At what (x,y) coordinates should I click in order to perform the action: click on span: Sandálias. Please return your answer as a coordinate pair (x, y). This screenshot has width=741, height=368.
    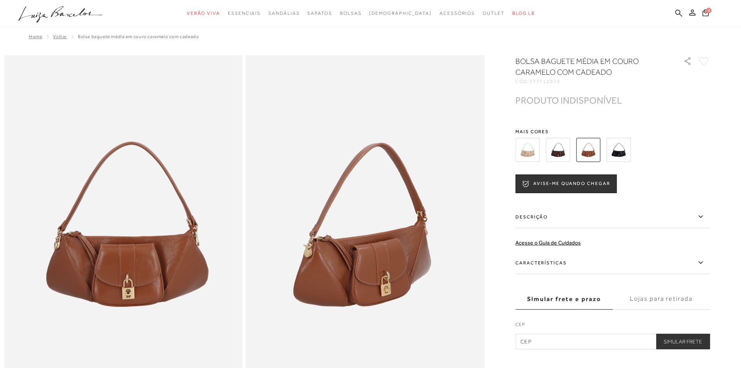
    Looking at the image, I should click on (284, 13).